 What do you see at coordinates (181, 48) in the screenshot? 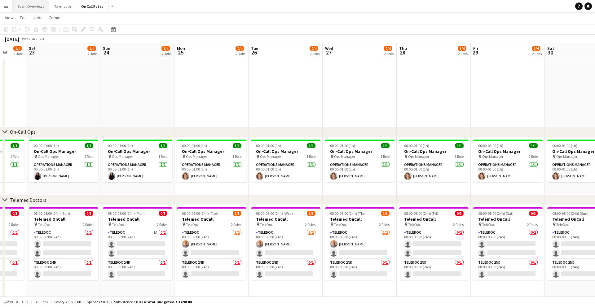
I see `span: Mon` at bounding box center [181, 48].